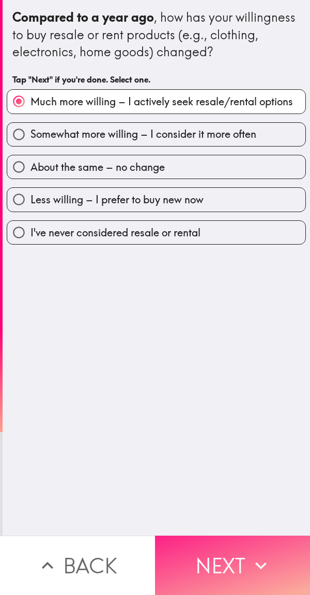 This screenshot has height=595, width=310. I want to click on h6: Tap "Next" if you're done. Select one., so click(156, 79).